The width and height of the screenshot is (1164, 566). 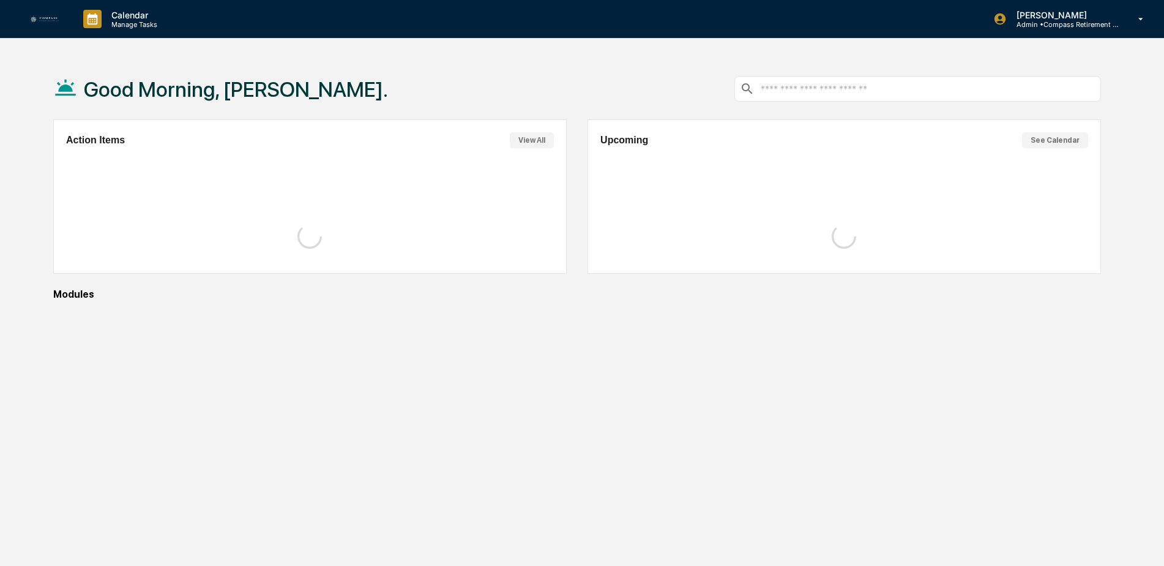 I want to click on a: See Calendar, so click(x=1055, y=140).